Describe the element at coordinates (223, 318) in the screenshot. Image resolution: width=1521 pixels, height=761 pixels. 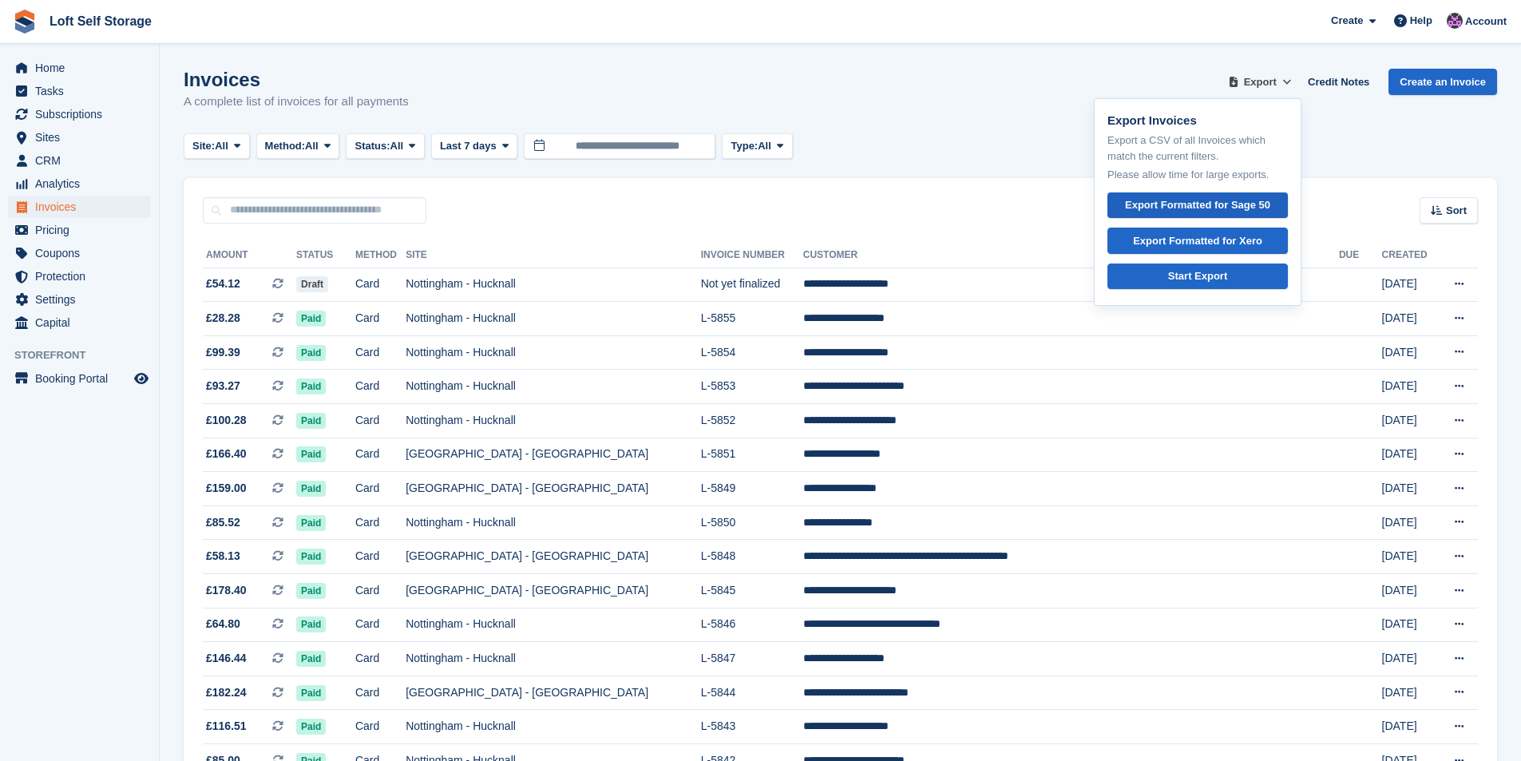
I see `span: £28.28` at that location.